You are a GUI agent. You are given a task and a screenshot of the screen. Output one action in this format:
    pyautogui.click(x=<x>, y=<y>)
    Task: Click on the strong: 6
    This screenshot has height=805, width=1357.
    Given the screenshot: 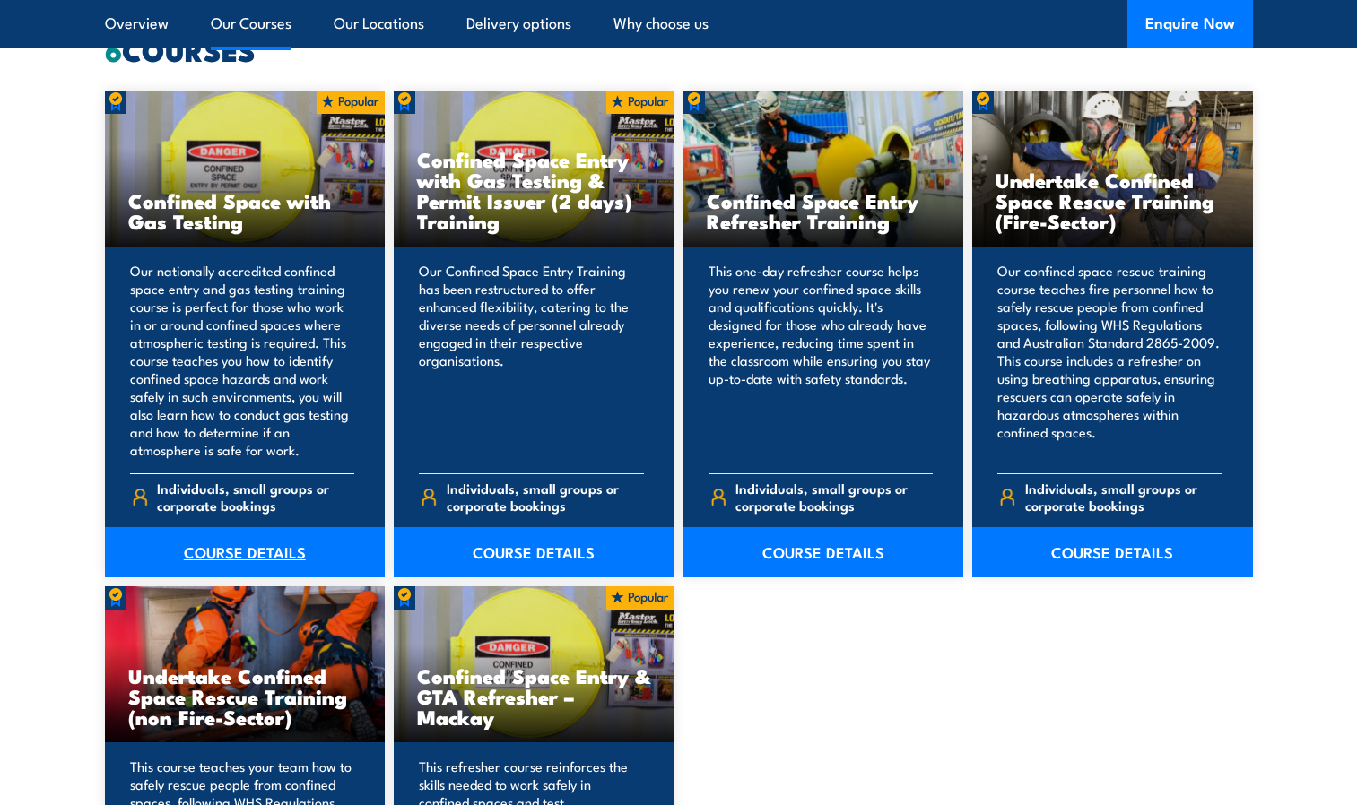 What is the action you would take?
    pyautogui.click(x=113, y=49)
    